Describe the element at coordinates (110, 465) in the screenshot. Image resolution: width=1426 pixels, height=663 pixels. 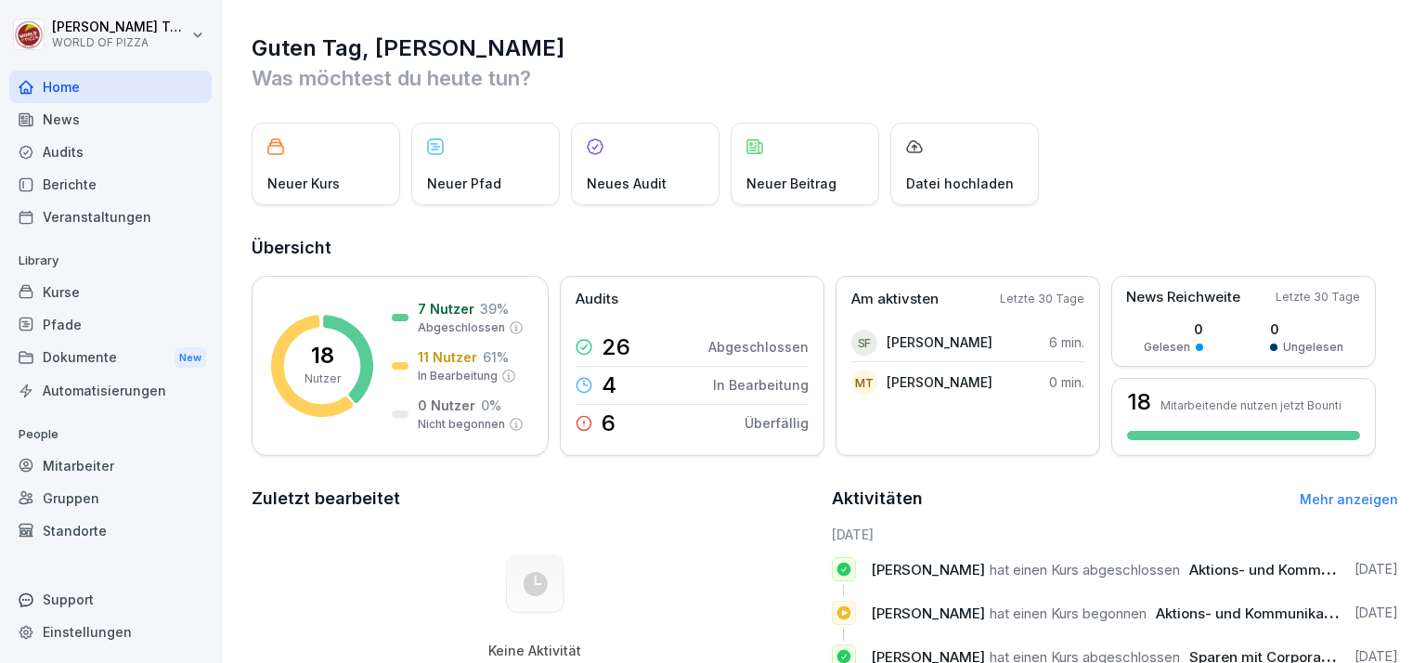
I see `a: Mitarbeiter` at that location.